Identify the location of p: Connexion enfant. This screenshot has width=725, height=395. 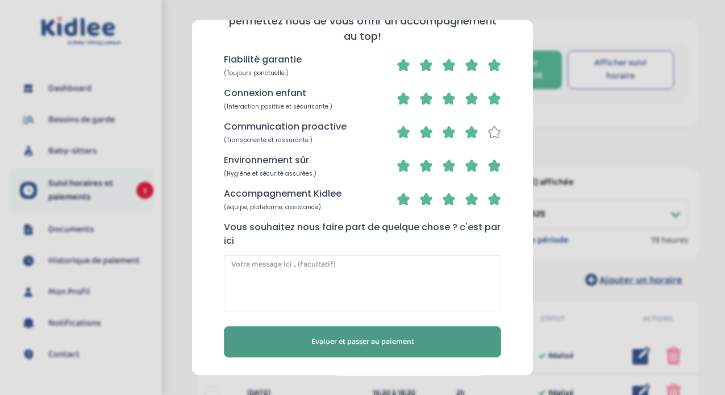
(265, 93).